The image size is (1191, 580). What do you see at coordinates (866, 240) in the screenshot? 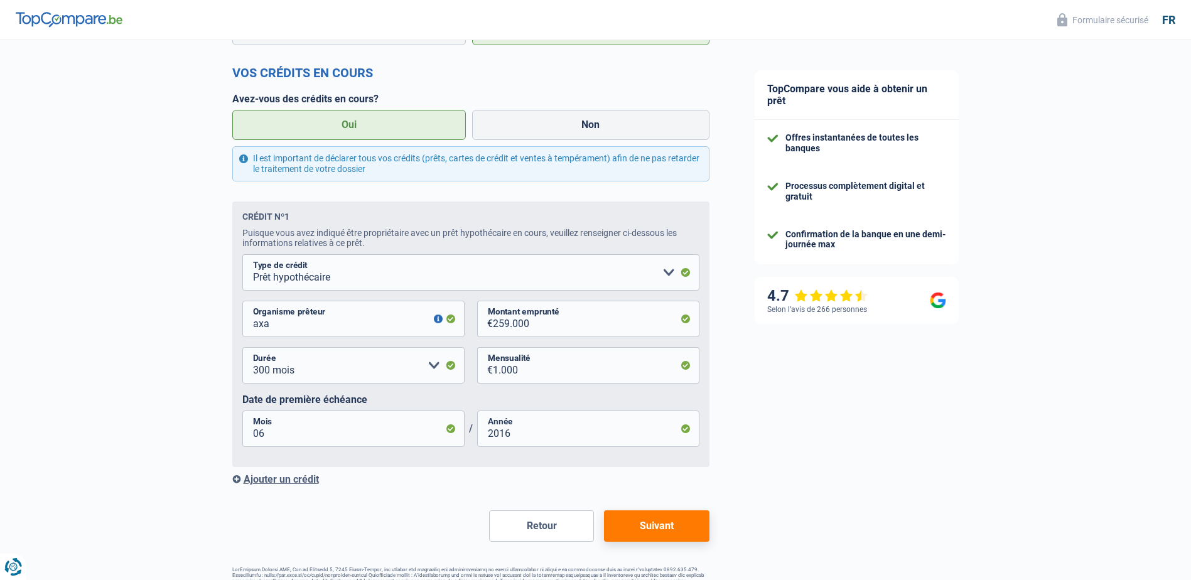
I see `div: Confirmation de la banque en une demi-journée max` at bounding box center [866, 240].